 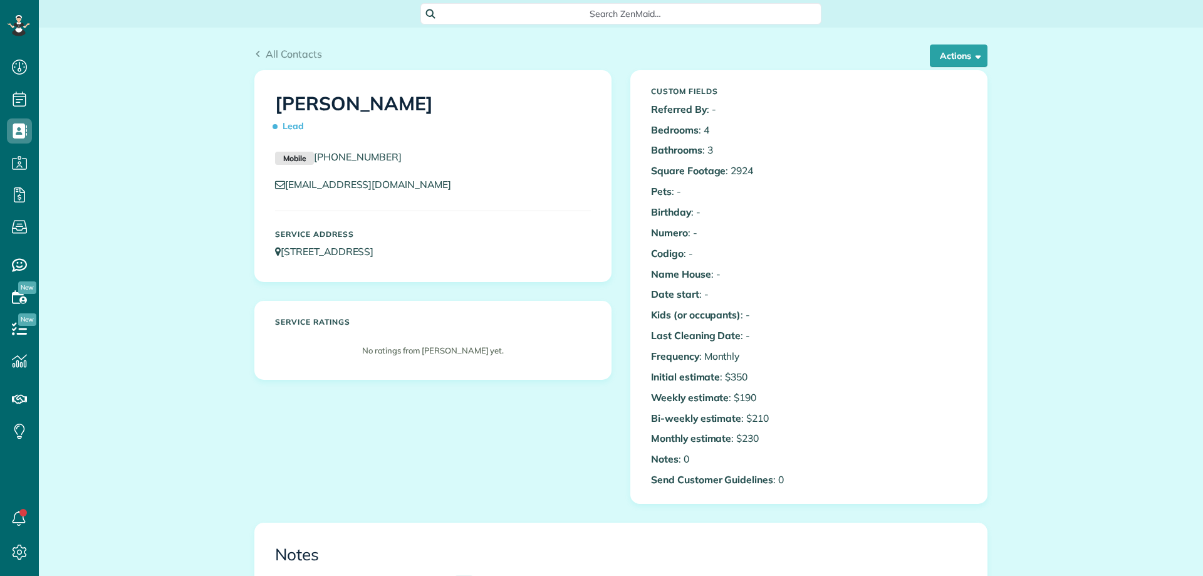 What do you see at coordinates (959, 56) in the screenshot?
I see `button: Actions` at bounding box center [959, 56].